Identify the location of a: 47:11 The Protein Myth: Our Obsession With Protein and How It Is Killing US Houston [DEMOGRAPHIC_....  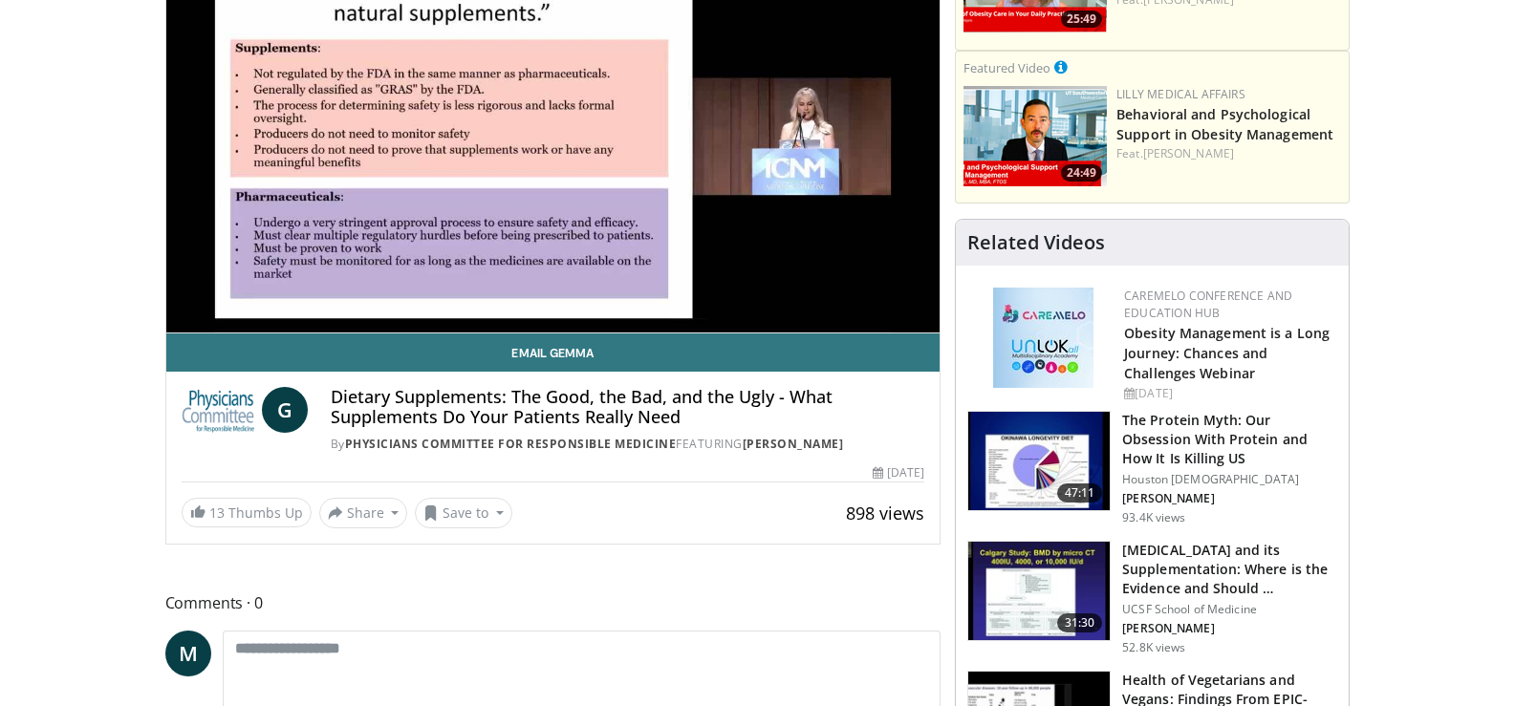
(1152, 468).